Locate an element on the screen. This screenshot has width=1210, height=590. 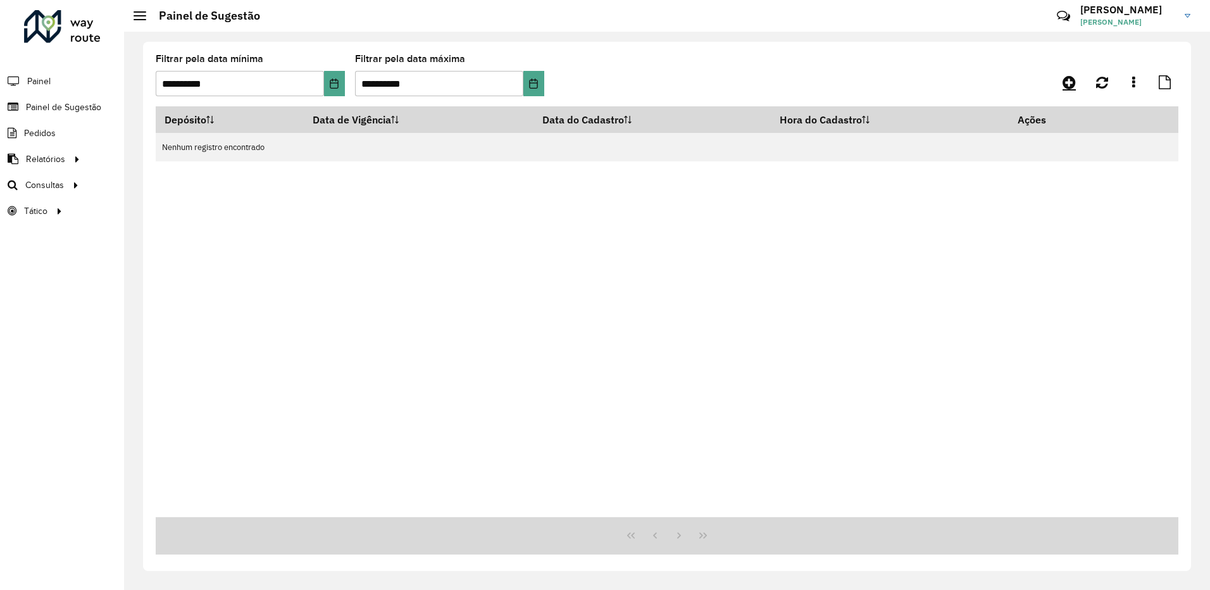
label: Filtrar pela data máxima is located at coordinates (410, 59).